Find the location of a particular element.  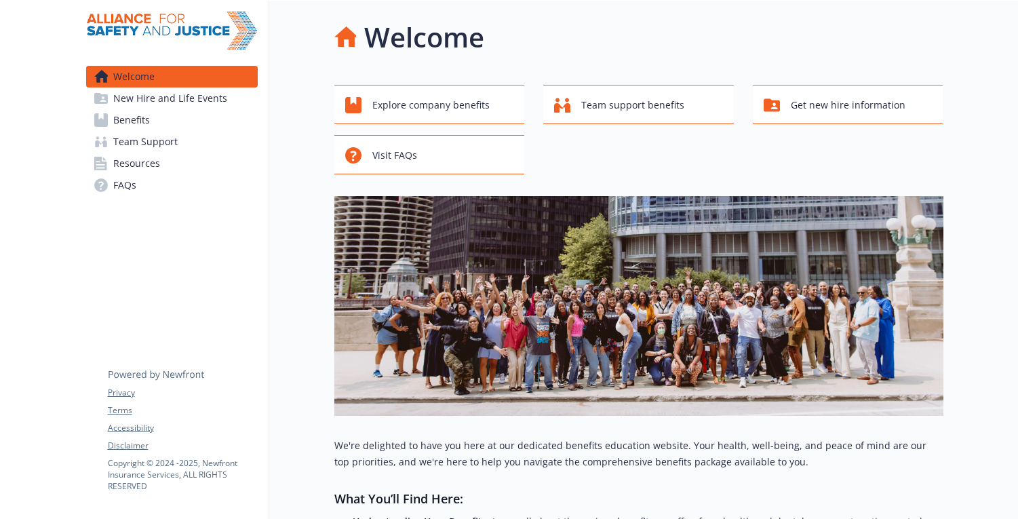

span: Team Support is located at coordinates (145, 142).